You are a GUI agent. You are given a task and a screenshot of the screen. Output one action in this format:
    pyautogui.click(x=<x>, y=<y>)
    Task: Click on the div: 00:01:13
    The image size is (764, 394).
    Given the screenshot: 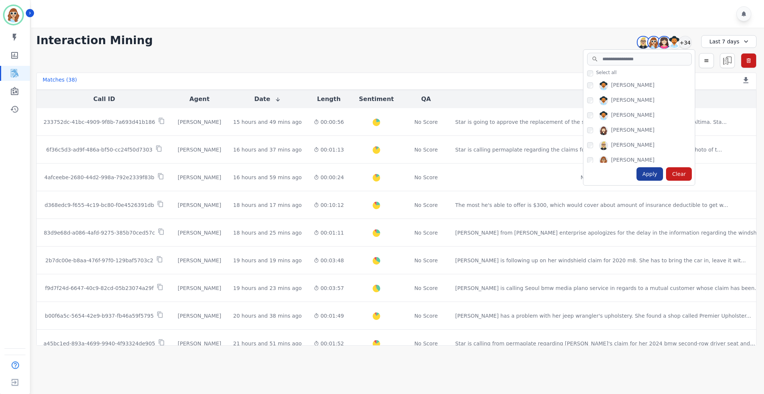 What is the action you would take?
    pyautogui.click(x=329, y=150)
    